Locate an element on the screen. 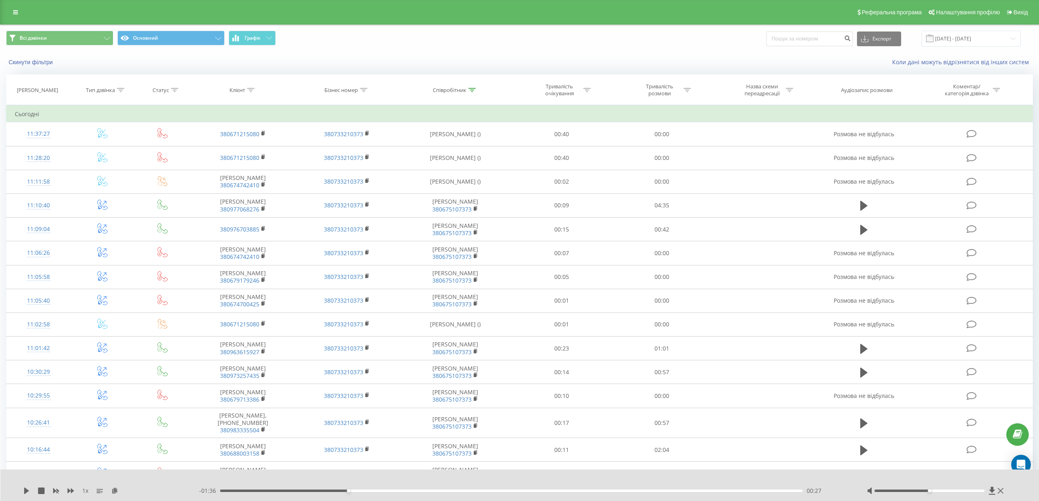 This screenshot has height=501, width=1039. div: 10:16:44 is located at coordinates (38, 450).